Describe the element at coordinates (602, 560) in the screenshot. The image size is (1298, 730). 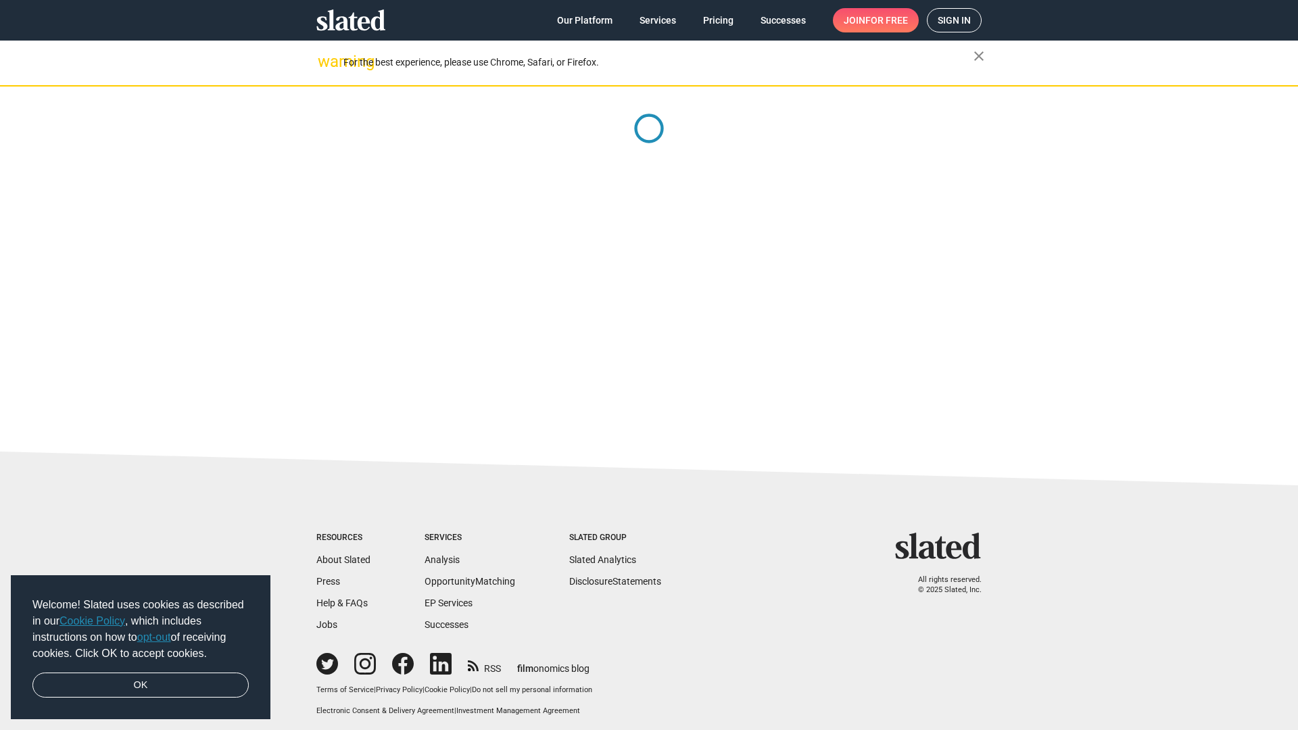
I see `a: Slated Analytics` at that location.